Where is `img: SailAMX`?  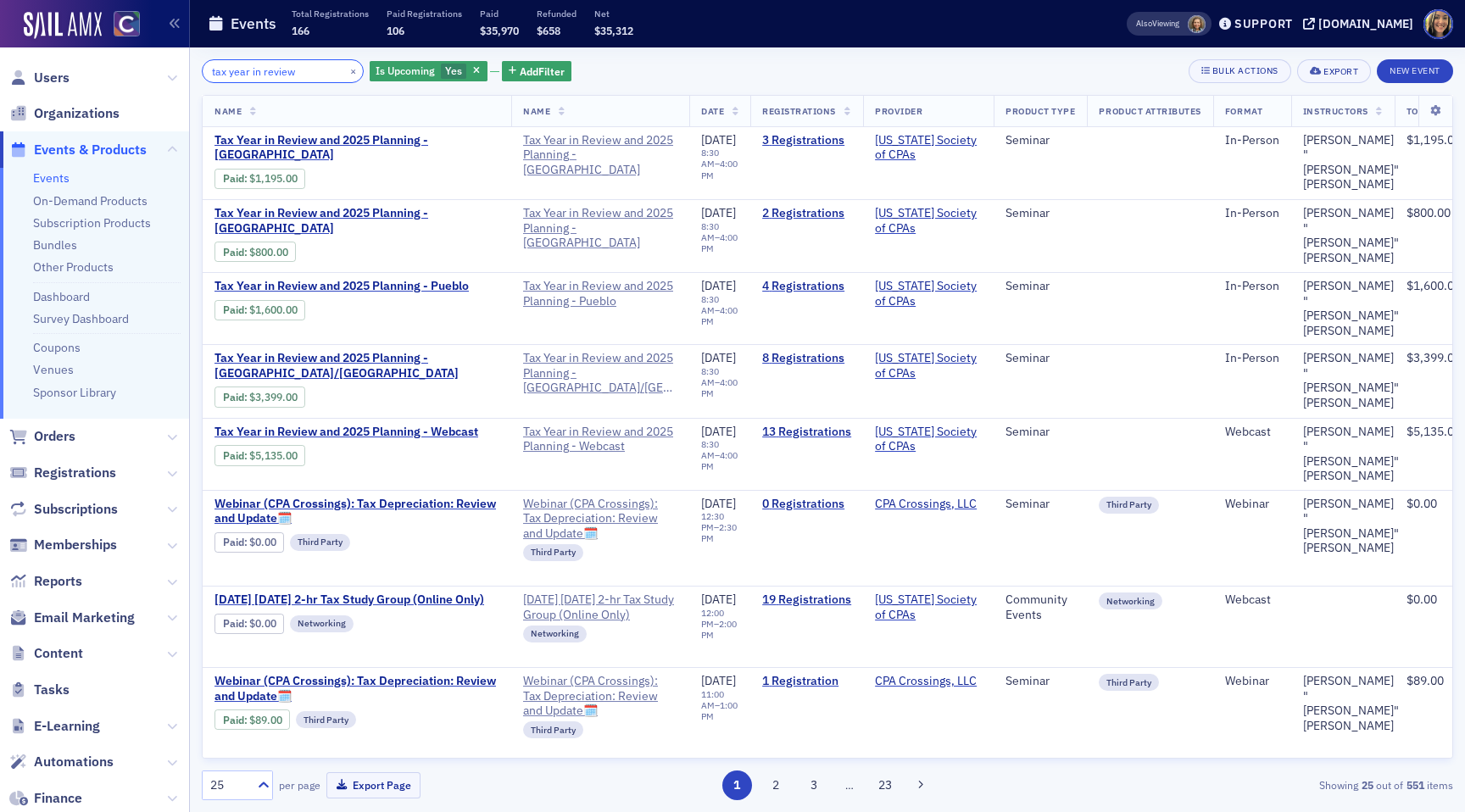
img: SailAMX is located at coordinates (126, 23).